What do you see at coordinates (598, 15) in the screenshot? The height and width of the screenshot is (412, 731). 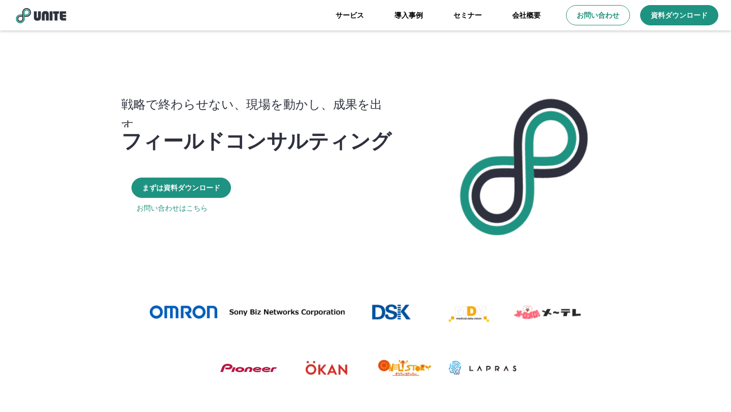 I see `p: お問い合わせ` at bounding box center [598, 15].